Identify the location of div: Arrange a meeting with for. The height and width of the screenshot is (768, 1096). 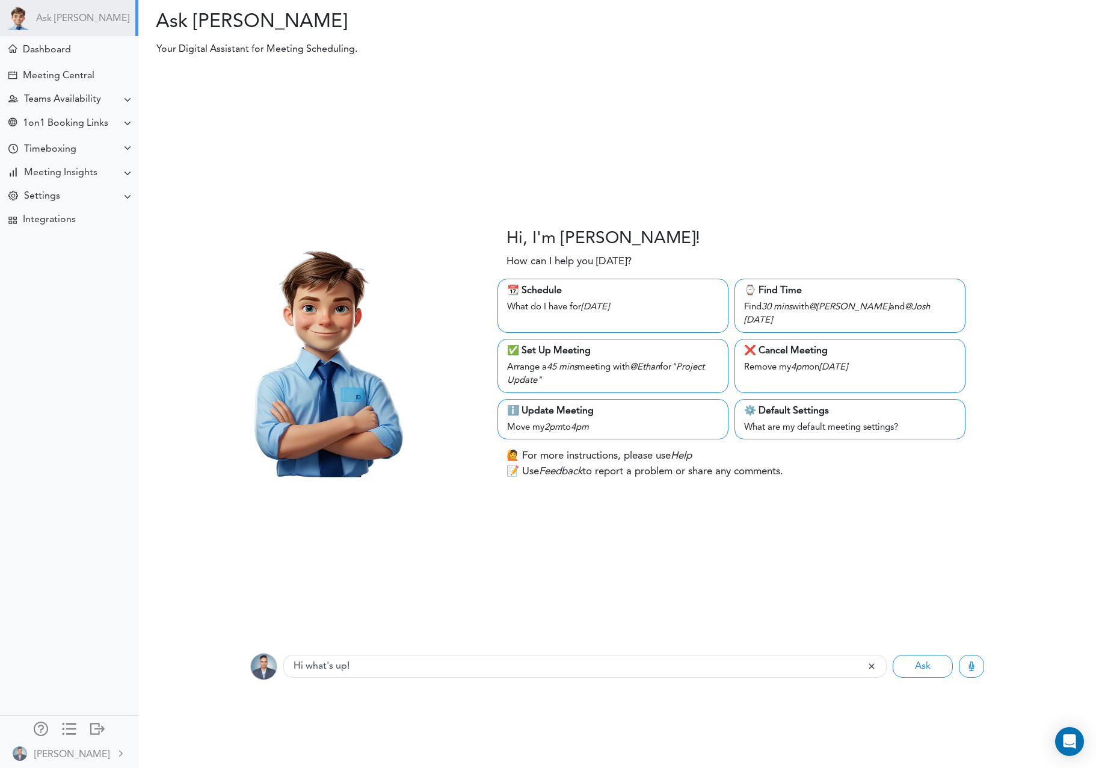
(613, 373).